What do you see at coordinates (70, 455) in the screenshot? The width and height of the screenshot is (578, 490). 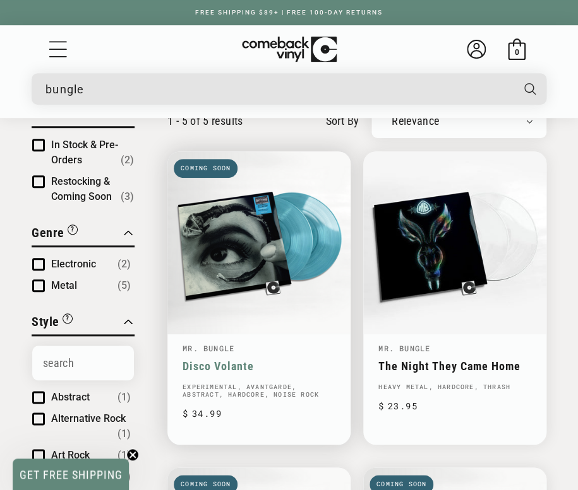 I see `span: Art Rock` at bounding box center [70, 455].